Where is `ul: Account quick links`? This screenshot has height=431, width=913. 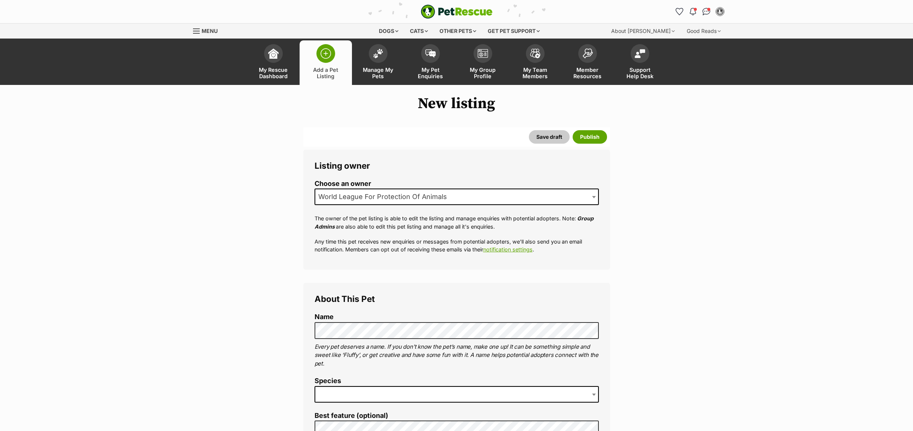
ul: Account quick links is located at coordinates (700, 12).